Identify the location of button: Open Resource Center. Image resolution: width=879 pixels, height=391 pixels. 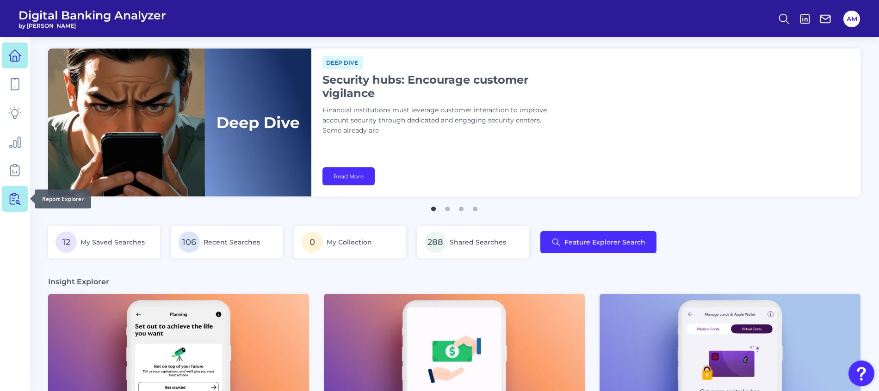
(861, 374).